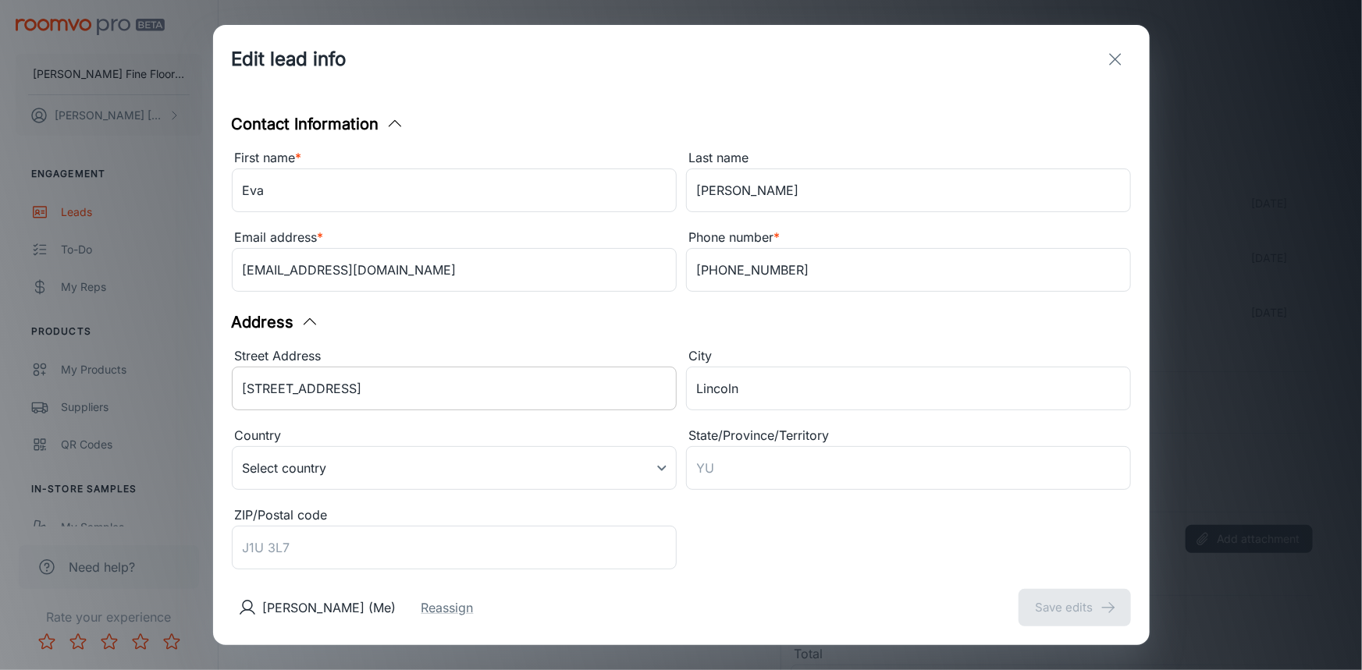 The width and height of the screenshot is (1362, 670). Describe the element at coordinates (454, 436) in the screenshot. I see `div: Country` at that location.